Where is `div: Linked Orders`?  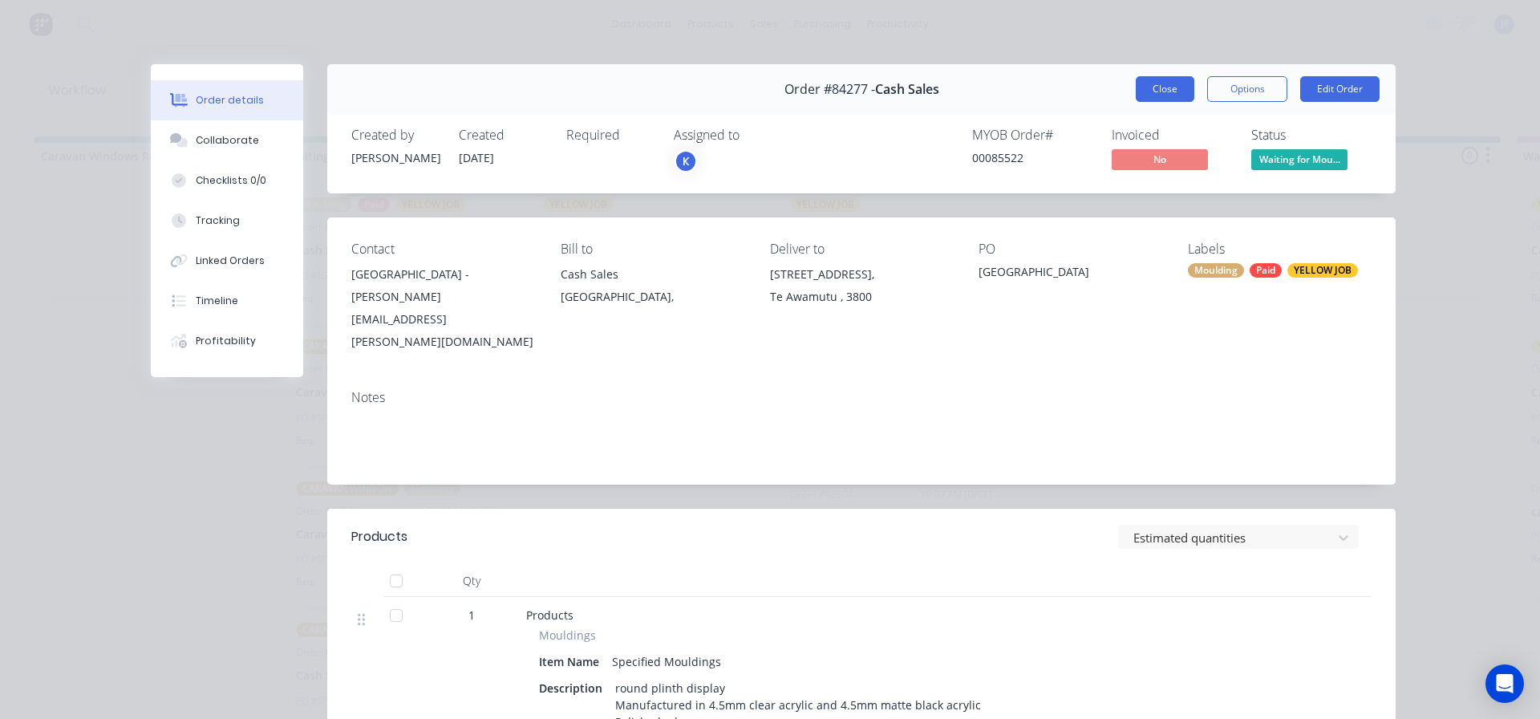 div: Linked Orders is located at coordinates (230, 261).